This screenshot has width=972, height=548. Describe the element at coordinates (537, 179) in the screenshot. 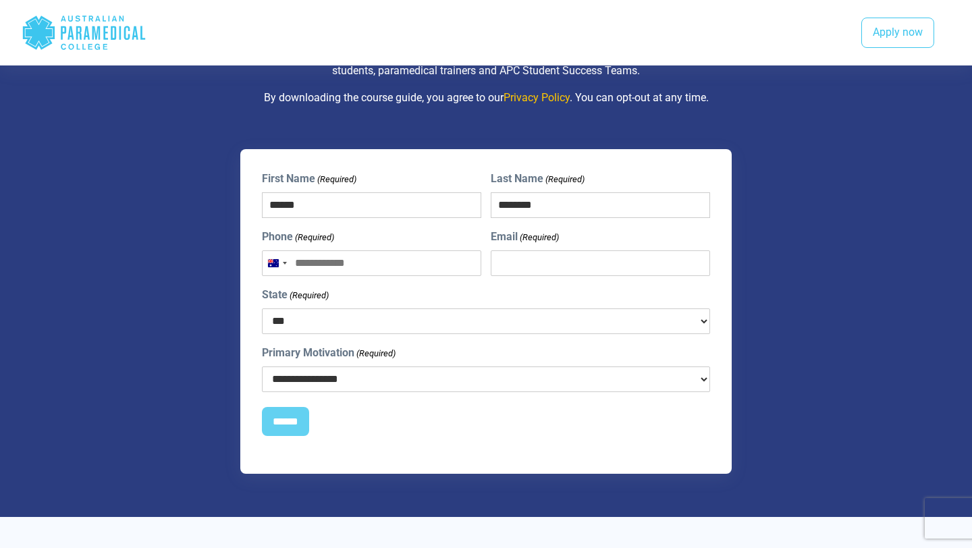

I see `label: Last Name` at that location.